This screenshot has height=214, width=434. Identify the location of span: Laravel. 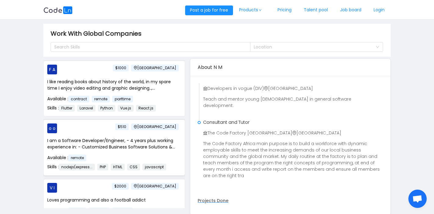
(86, 108).